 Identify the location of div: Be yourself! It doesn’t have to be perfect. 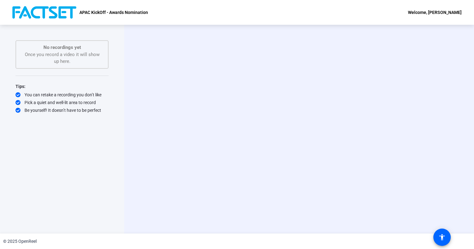
(62, 110).